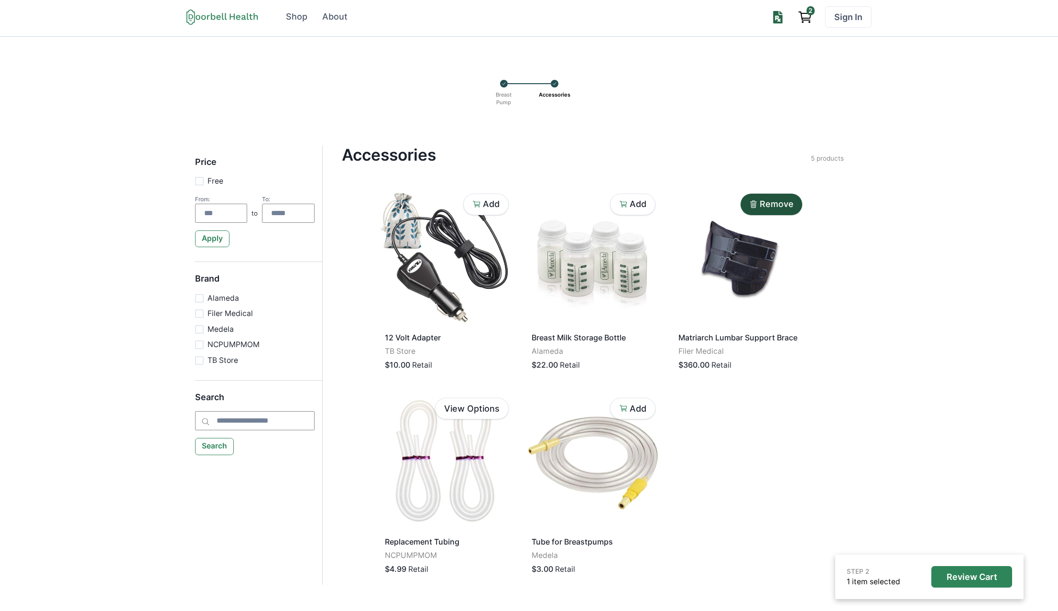 The height and width of the screenshot is (611, 1058). Describe the element at coordinates (215, 447) in the screenshot. I see `button: Search` at that location.